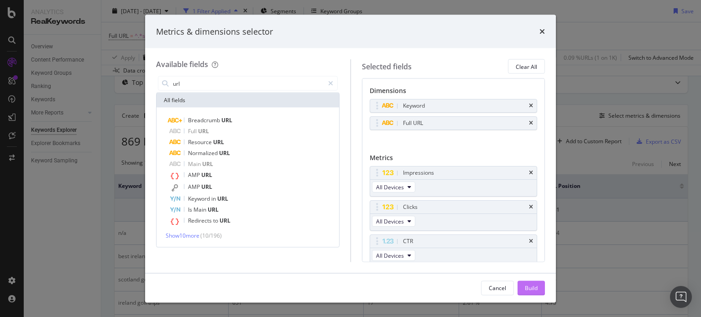 The width and height of the screenshot is (701, 317). I want to click on button: Build, so click(531, 288).